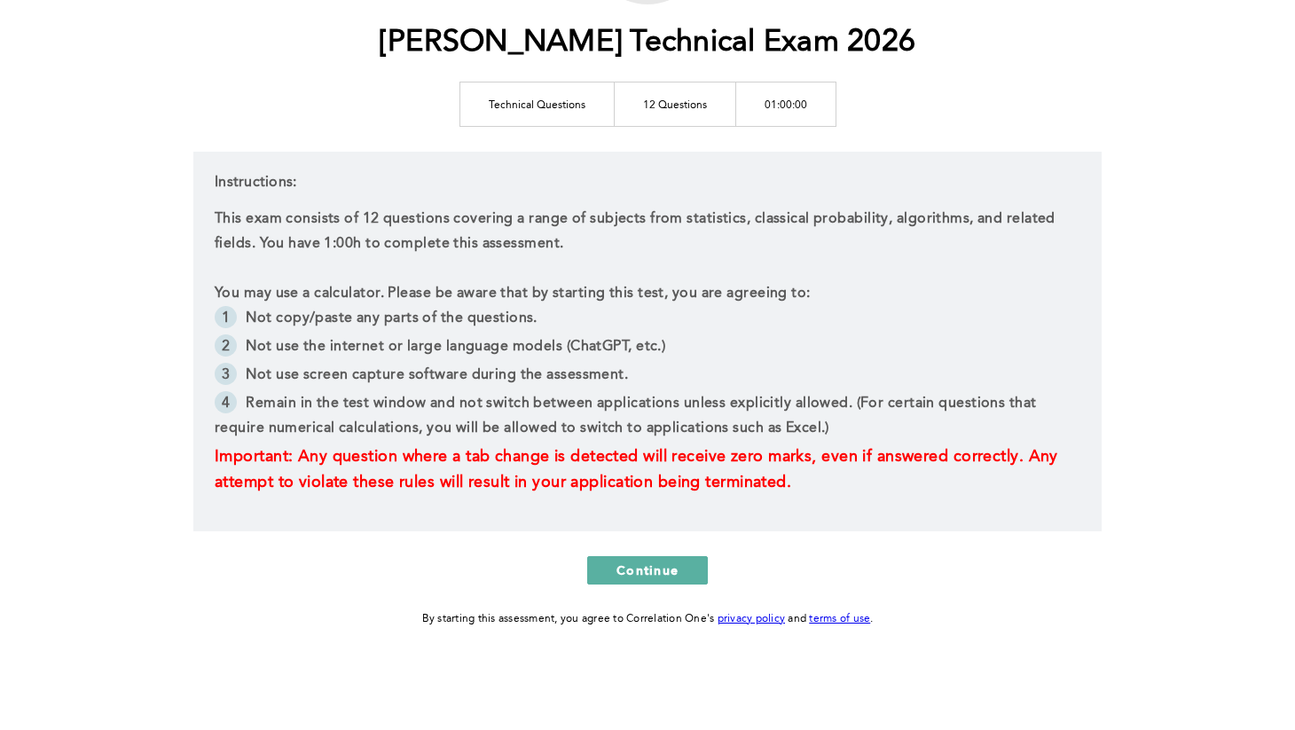  Describe the element at coordinates (647, 320) in the screenshot. I see `li: Not copy/paste any parts of the questions.` at that location.